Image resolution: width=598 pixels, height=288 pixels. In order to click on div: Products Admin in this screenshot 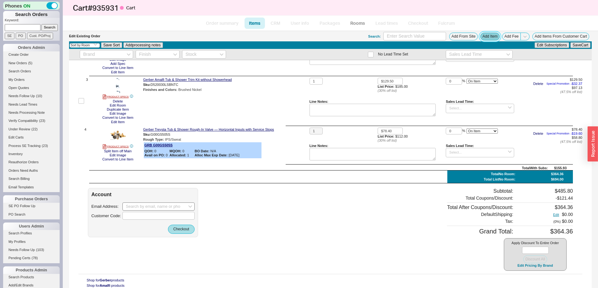, I will do `click(31, 271)`.